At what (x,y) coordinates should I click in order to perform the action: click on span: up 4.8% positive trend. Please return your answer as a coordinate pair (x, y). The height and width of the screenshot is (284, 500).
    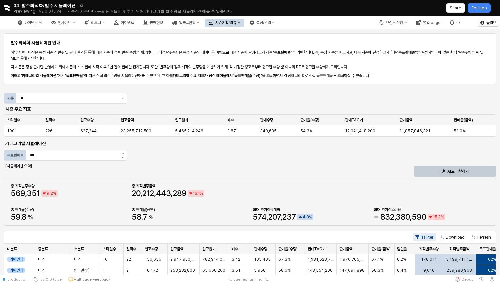
    Looking at the image, I should click on (305, 217).